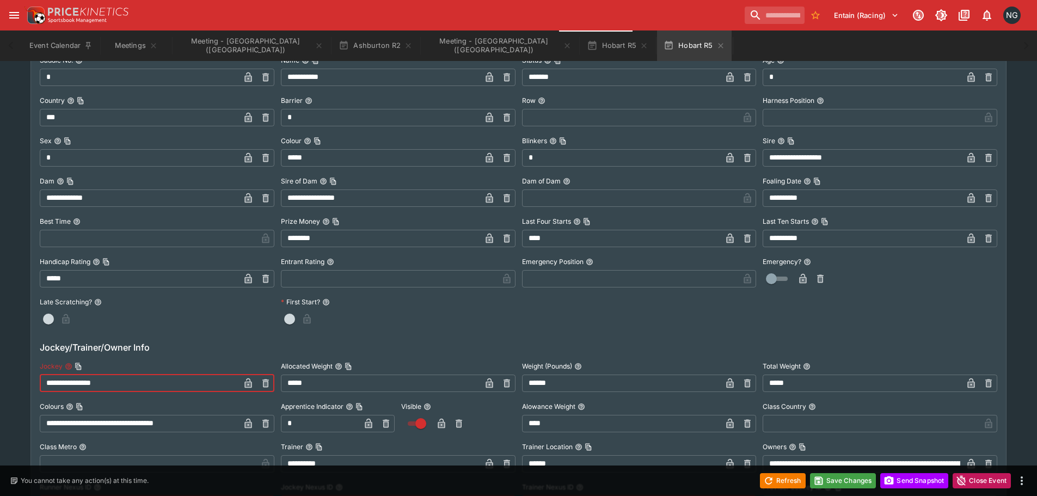  What do you see at coordinates (785, 406) in the screenshot?
I see `p: Class Country` at bounding box center [785, 406].